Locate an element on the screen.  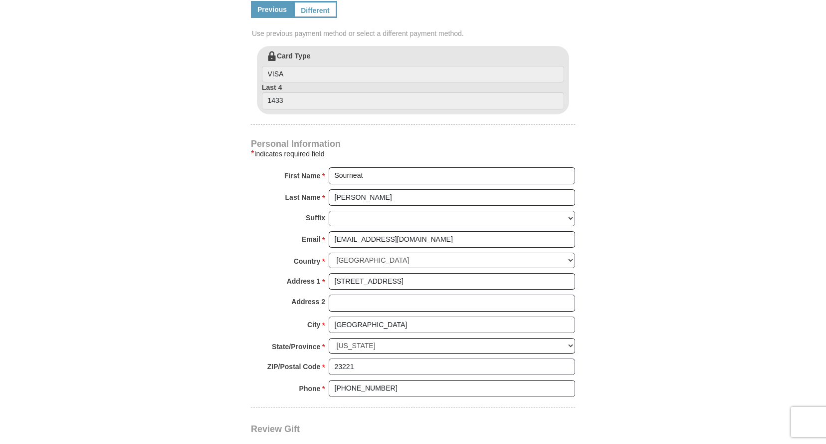
label: Card Type is located at coordinates (413, 67).